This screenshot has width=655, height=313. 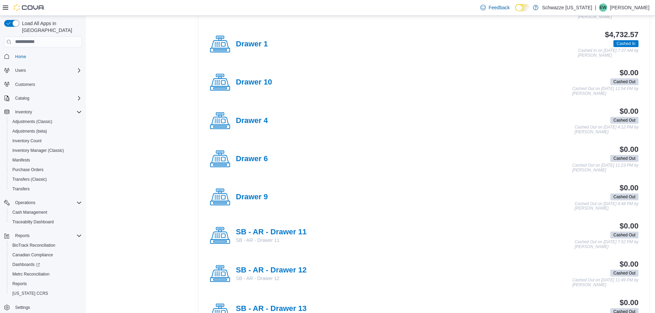 I want to click on button: Customers, so click(x=43, y=84).